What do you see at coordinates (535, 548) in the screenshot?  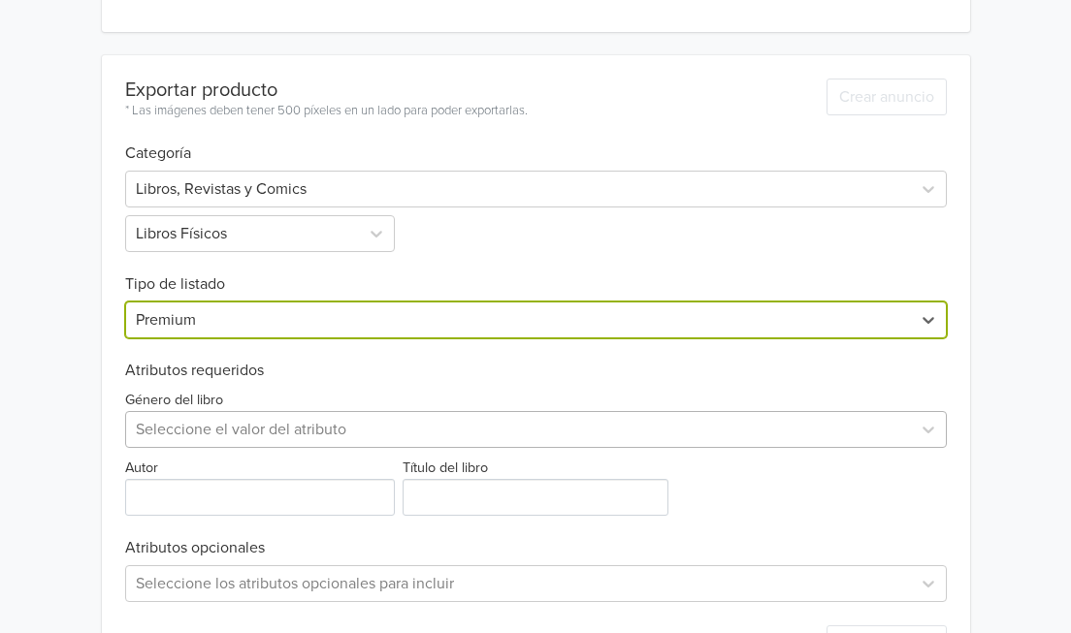 I see `h6: Atributos opcionales` at bounding box center [535, 548].